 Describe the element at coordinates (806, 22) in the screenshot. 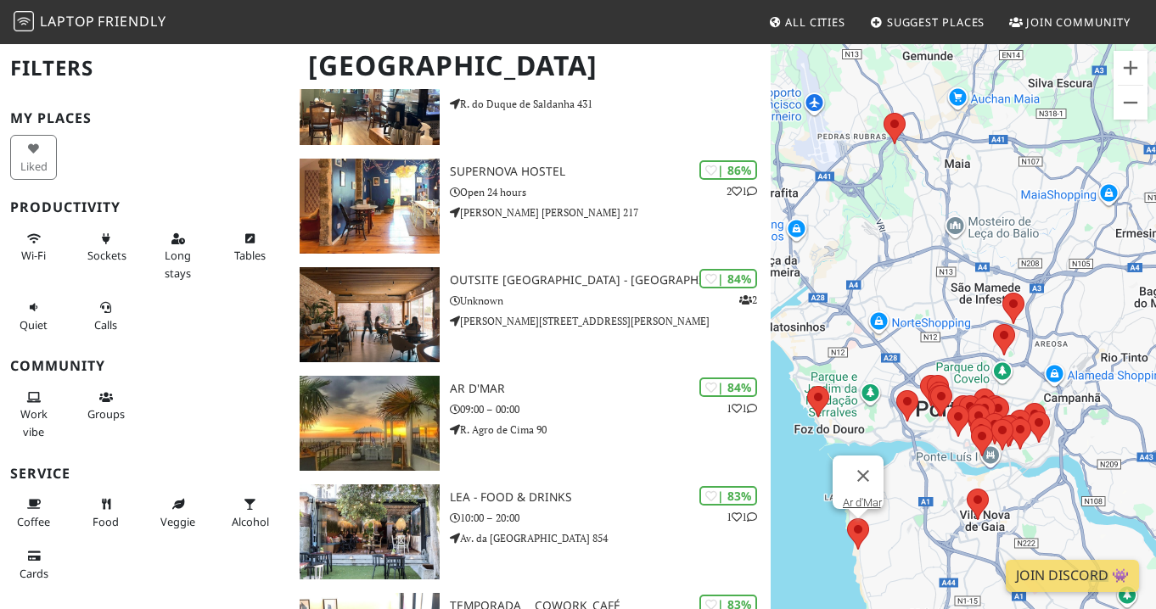

I see `a: All Cities` at that location.